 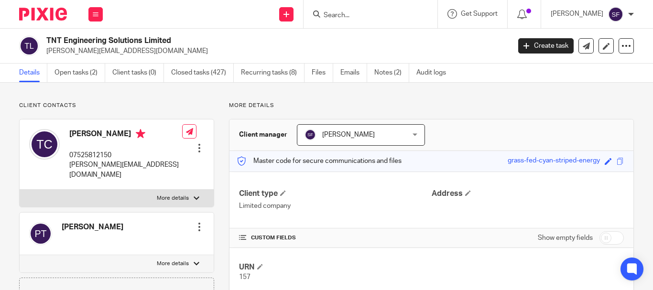 I want to click on a: Notes (2), so click(x=391, y=73).